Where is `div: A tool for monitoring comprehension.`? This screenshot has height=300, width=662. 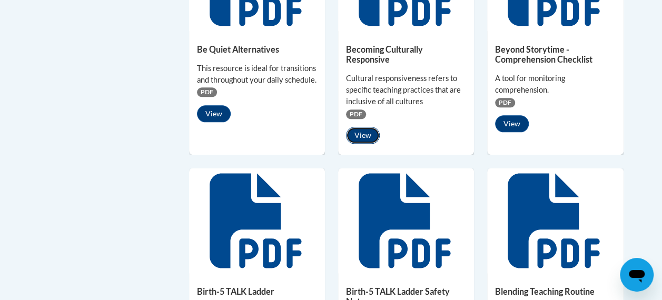
div: A tool for monitoring comprehension. is located at coordinates (555, 84).